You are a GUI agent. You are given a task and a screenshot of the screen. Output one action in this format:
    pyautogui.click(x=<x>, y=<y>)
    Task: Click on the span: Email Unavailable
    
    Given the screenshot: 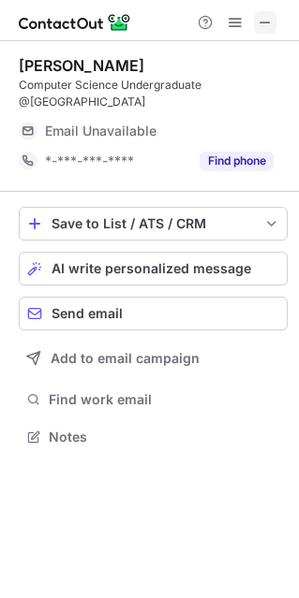 What is the action you would take?
    pyautogui.click(x=100, y=131)
    